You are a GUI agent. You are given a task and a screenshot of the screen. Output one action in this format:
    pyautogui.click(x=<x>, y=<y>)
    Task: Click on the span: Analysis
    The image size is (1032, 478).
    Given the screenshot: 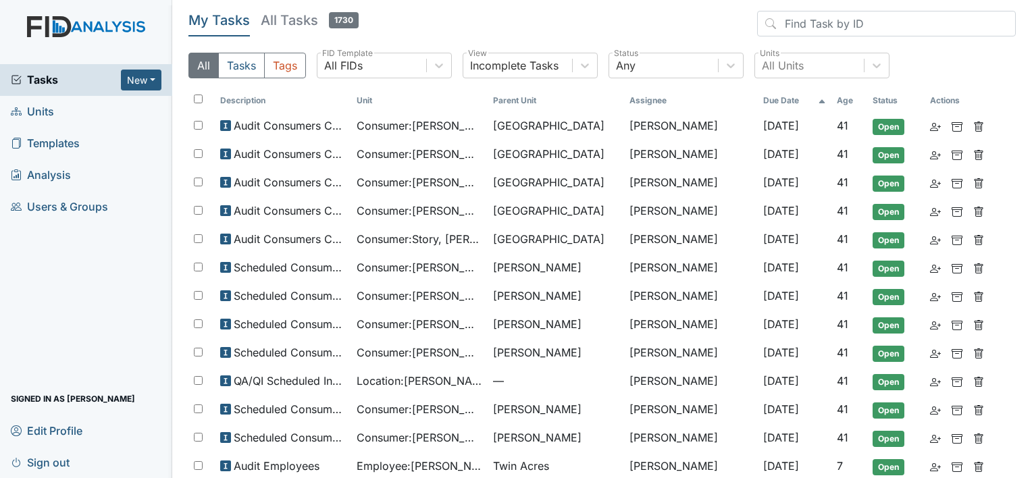 What is the action you would take?
    pyautogui.click(x=41, y=175)
    